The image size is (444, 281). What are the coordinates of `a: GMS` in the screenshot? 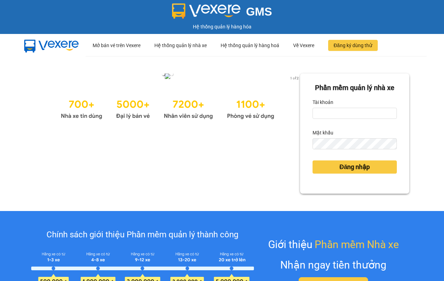 It's located at (222, 13).